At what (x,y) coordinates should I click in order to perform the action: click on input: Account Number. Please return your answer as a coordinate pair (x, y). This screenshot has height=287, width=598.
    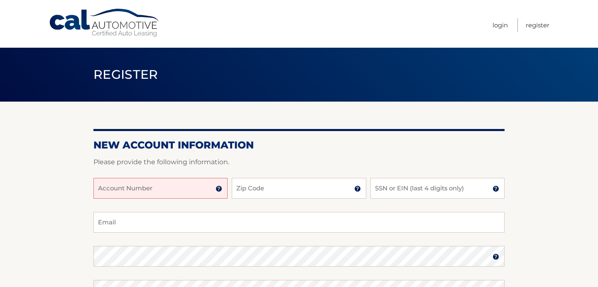
    Looking at the image, I should click on (160, 189).